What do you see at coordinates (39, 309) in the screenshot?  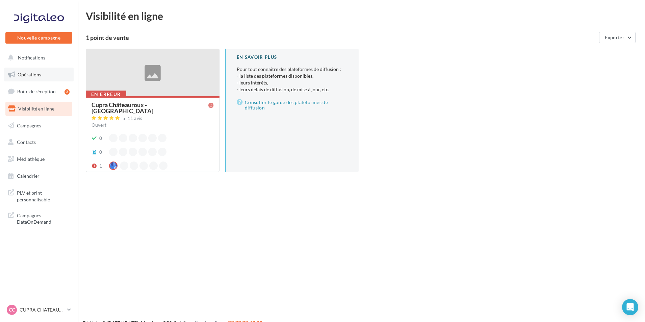 I see `a: CC CUPRA CHATEAUROUX` at bounding box center [39, 309].